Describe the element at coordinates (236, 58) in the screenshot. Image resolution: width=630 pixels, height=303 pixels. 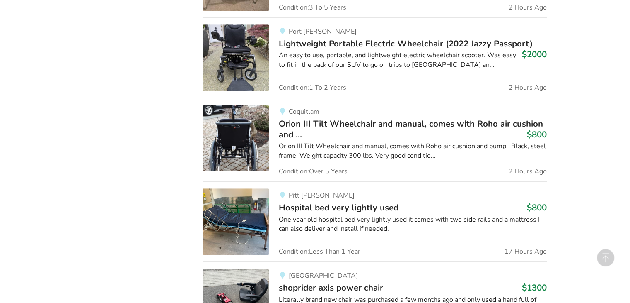
I see `img: mobility-lightweight portable electric wheelchair (2022 jazzy passport)` at that location.